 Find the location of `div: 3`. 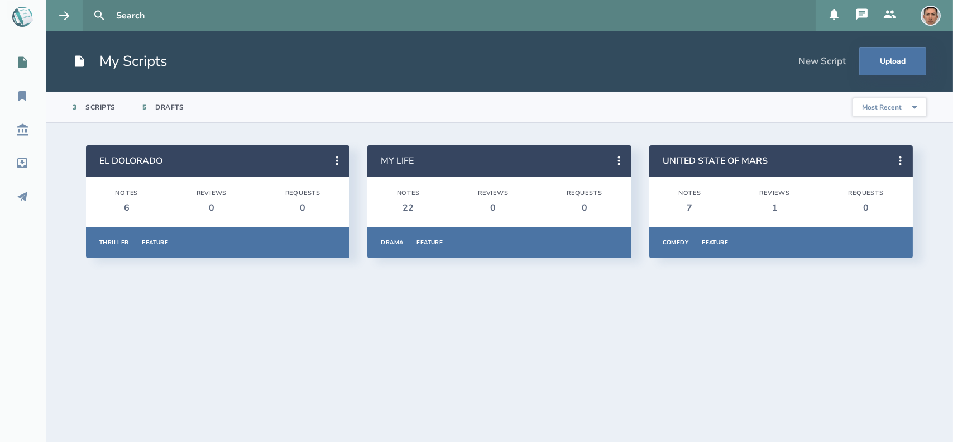

div: 3 is located at coordinates (75, 107).